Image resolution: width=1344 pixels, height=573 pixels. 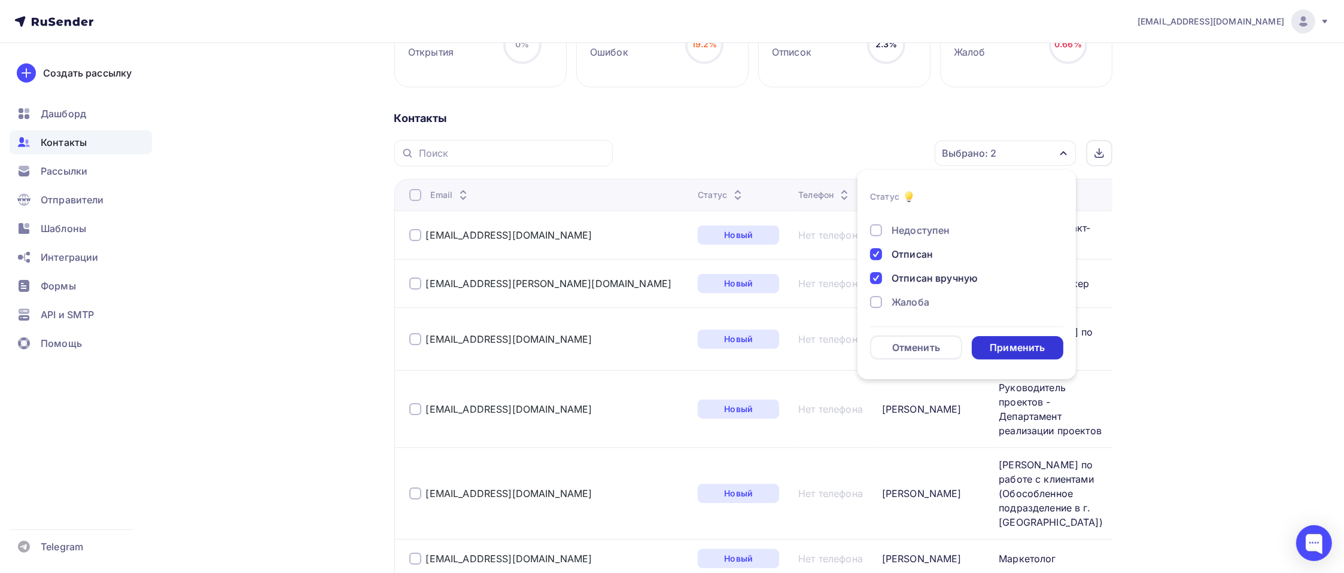 What do you see at coordinates (63, 229) in the screenshot?
I see `span: Шаблоны` at bounding box center [63, 229].